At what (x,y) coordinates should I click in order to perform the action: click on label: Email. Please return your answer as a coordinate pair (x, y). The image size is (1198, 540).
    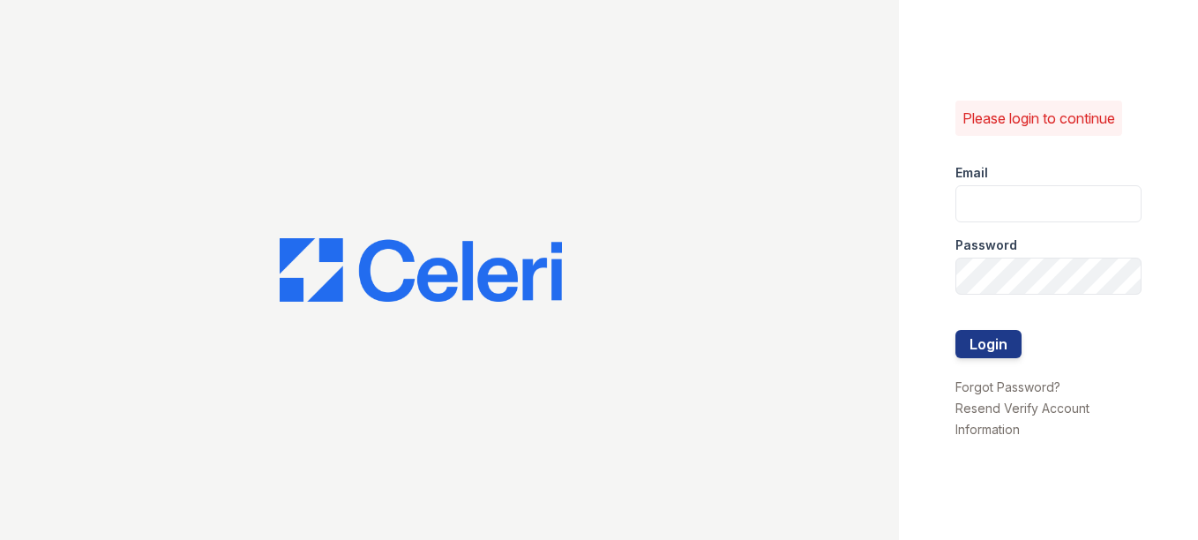
    Looking at the image, I should click on (971, 173).